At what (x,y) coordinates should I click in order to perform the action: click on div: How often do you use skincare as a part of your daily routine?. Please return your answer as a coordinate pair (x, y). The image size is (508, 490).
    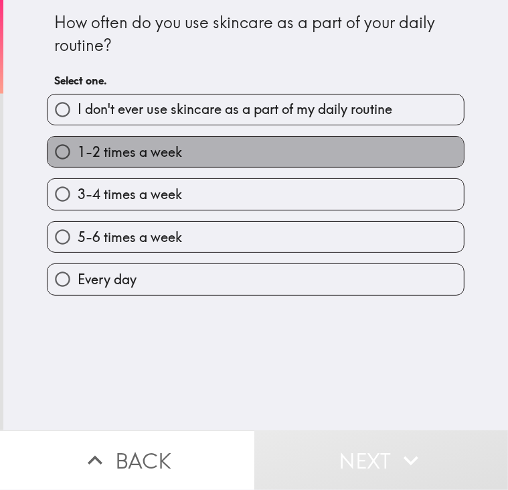
    Looking at the image, I should click on (256, 33).